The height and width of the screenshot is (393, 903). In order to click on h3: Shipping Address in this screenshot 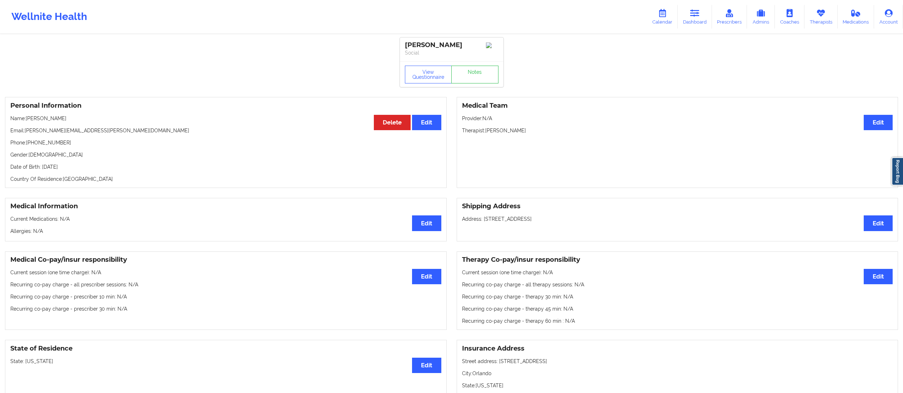, I will do `click(677, 206)`.